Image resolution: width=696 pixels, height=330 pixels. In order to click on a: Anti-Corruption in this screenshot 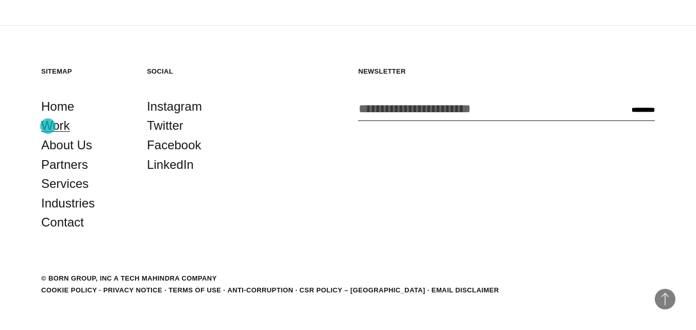, I will do `click(260, 290)`.